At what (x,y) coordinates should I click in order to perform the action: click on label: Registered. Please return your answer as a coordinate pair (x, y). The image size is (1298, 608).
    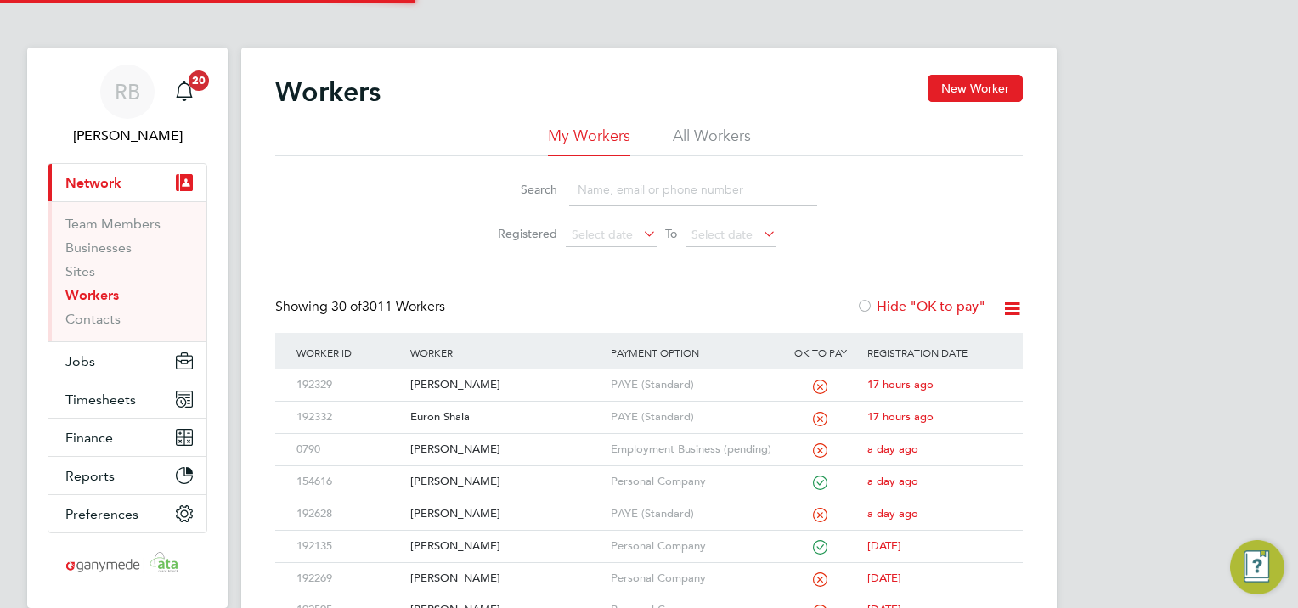
    Looking at the image, I should click on (519, 234).